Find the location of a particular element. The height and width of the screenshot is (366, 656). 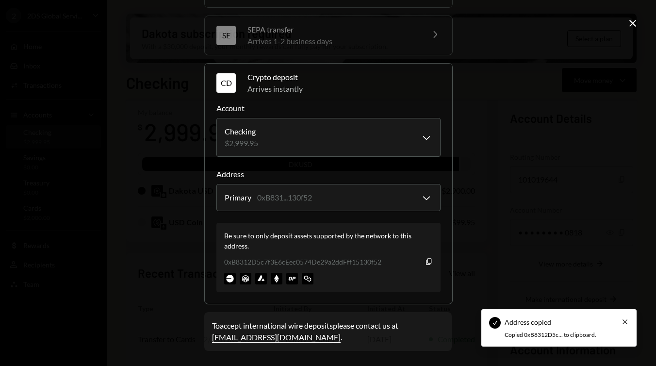

img: arbitrum-mainnet is located at coordinates (245, 278).